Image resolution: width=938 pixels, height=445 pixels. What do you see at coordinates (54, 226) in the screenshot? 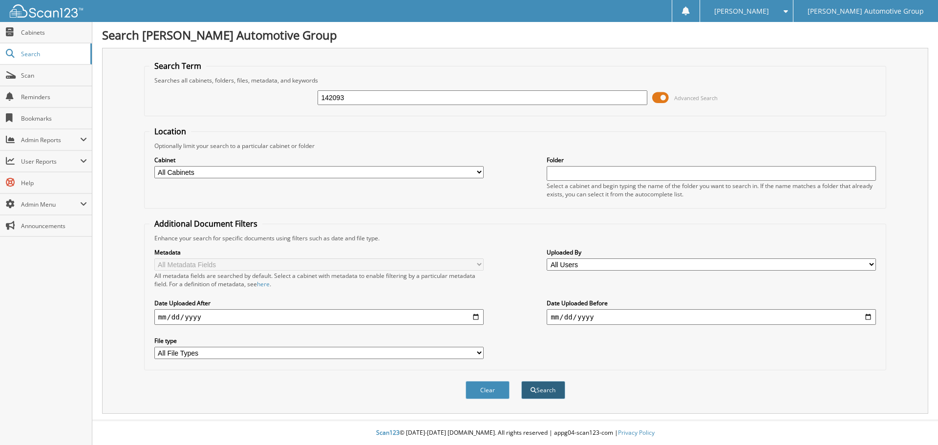
I see `span: Announcements` at bounding box center [54, 226].